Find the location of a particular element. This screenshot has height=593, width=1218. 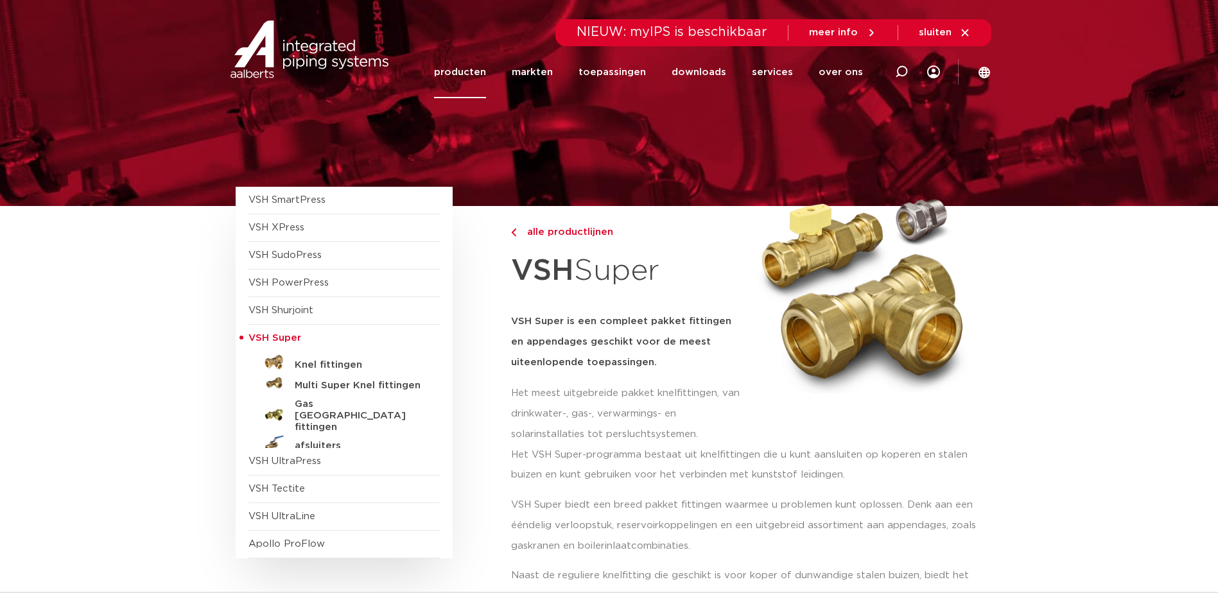

a: producten is located at coordinates (460, 72).